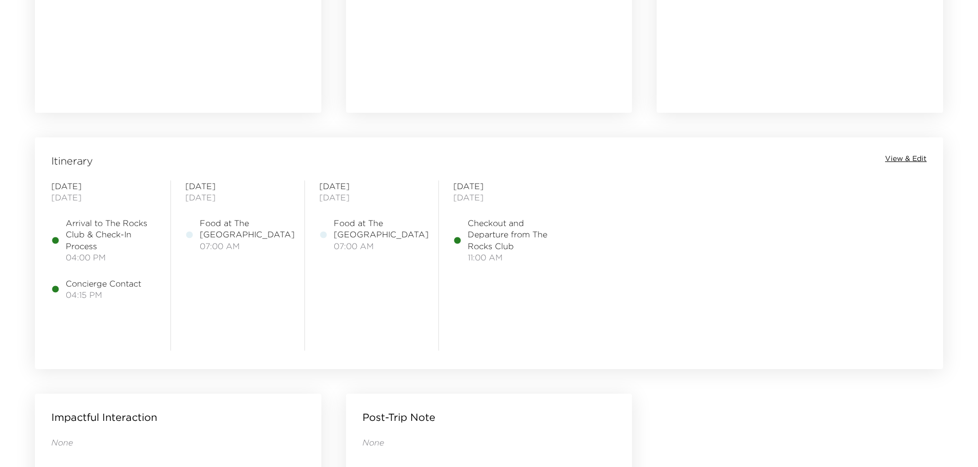 The height and width of the screenshot is (467, 978). What do you see at coordinates (905, 159) in the screenshot?
I see `button: View & Edit` at bounding box center [905, 159].